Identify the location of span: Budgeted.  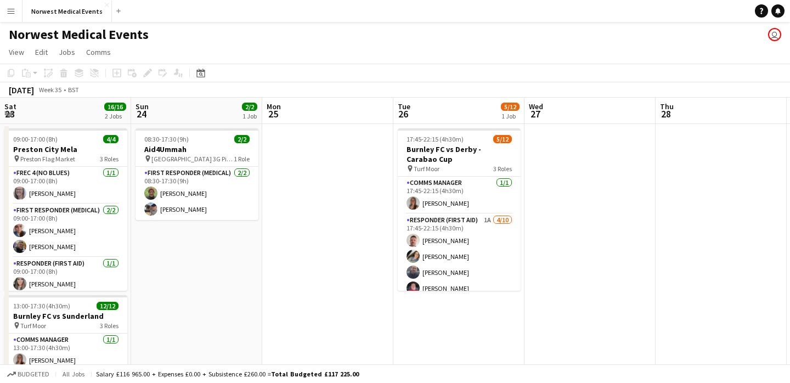
(33, 374).